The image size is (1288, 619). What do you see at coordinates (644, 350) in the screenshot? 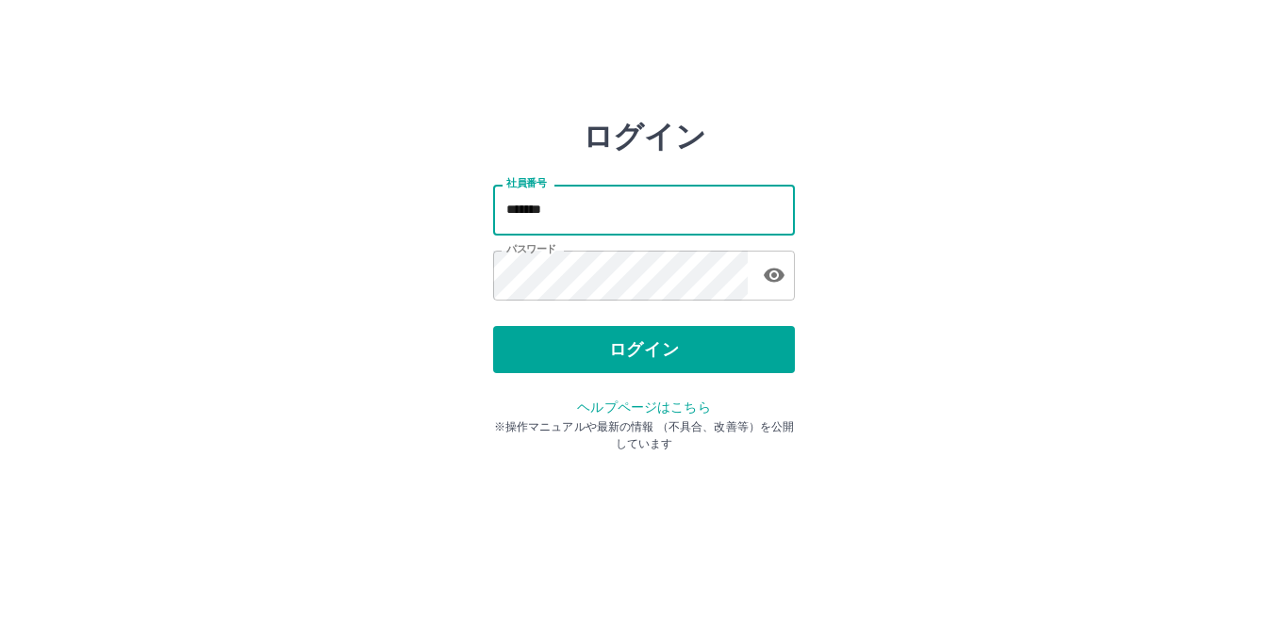
I see `button: ログイン` at bounding box center [644, 350].